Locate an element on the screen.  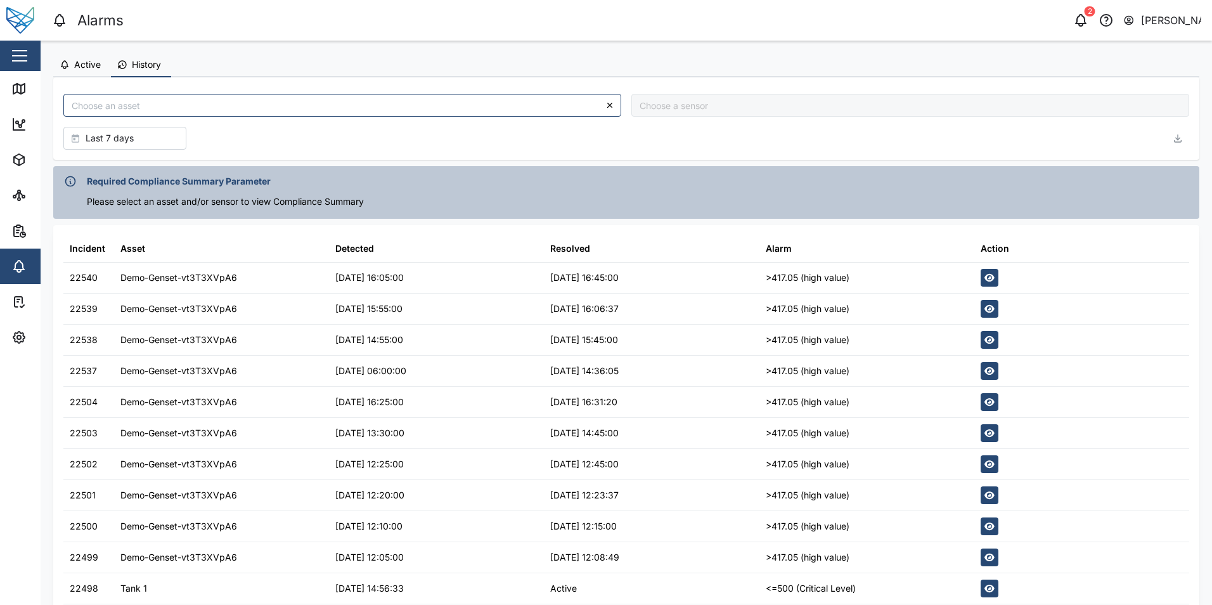
span: Last 7 days is located at coordinates (110, 138).